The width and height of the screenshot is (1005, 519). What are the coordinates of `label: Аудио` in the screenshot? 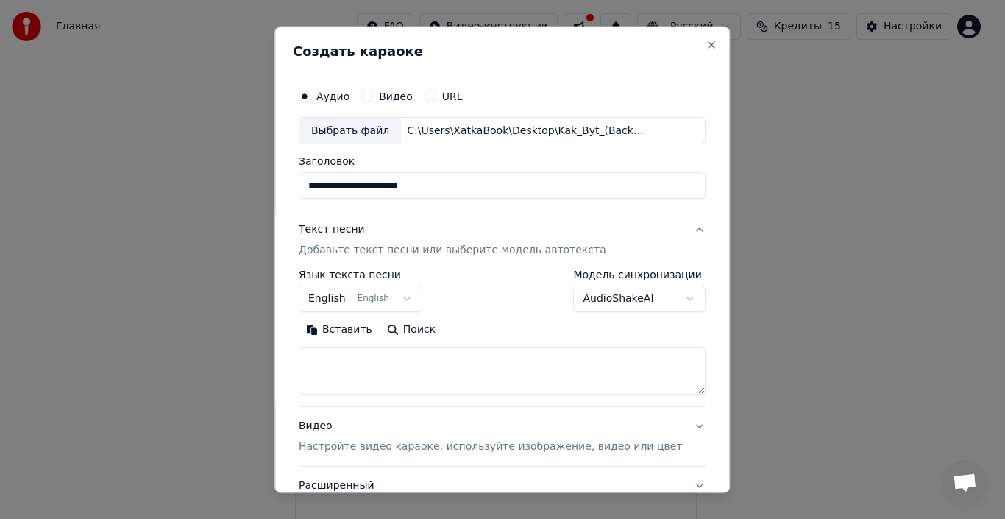 It's located at (332, 96).